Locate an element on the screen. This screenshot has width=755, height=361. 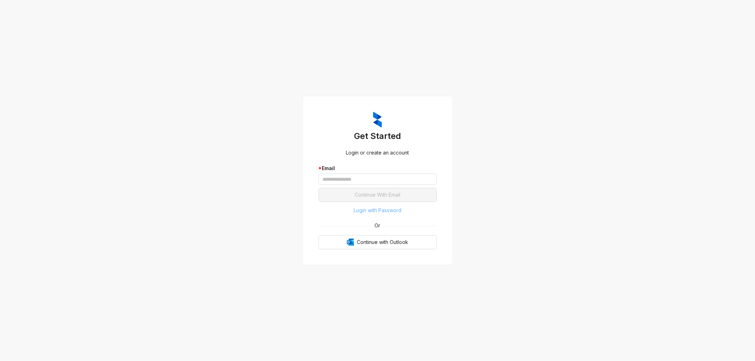
span: Continue with Outlook is located at coordinates (382, 242).